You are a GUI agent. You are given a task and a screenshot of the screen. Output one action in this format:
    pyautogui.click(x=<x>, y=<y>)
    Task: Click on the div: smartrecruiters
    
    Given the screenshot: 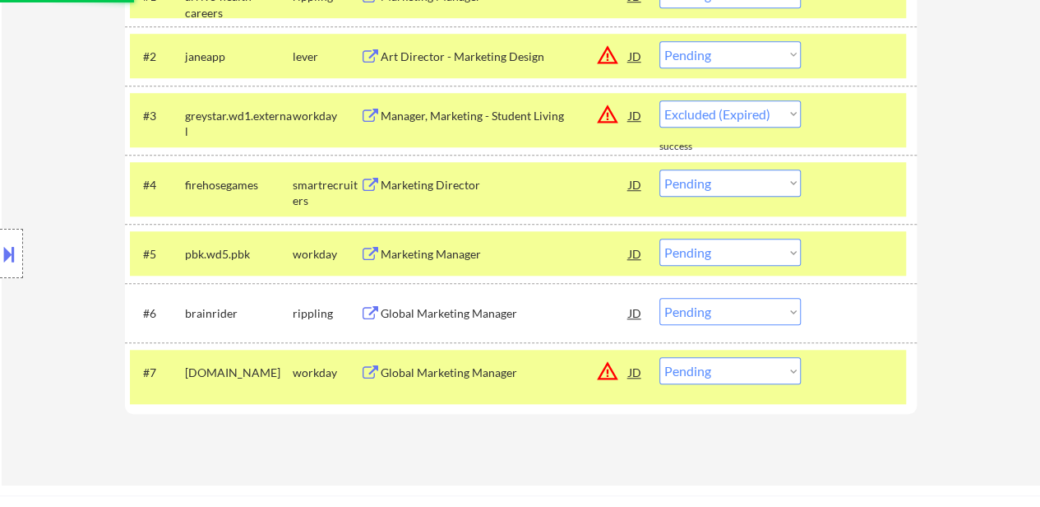 What is the action you would take?
    pyautogui.click(x=326, y=192)
    